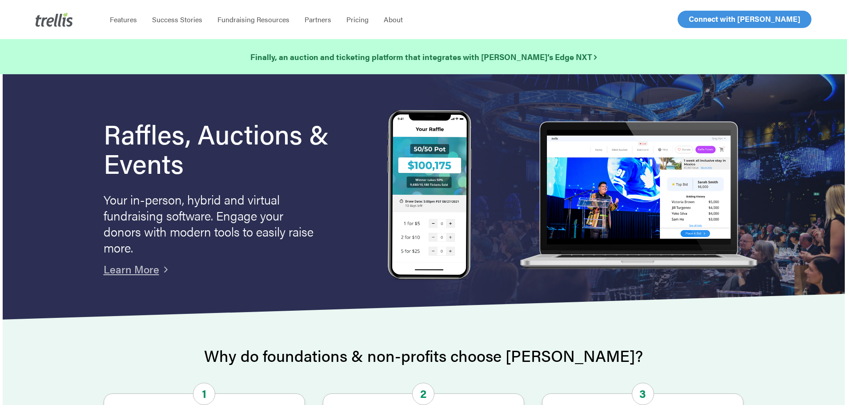  What do you see at coordinates (318, 19) in the screenshot?
I see `span: Partners` at bounding box center [318, 19].